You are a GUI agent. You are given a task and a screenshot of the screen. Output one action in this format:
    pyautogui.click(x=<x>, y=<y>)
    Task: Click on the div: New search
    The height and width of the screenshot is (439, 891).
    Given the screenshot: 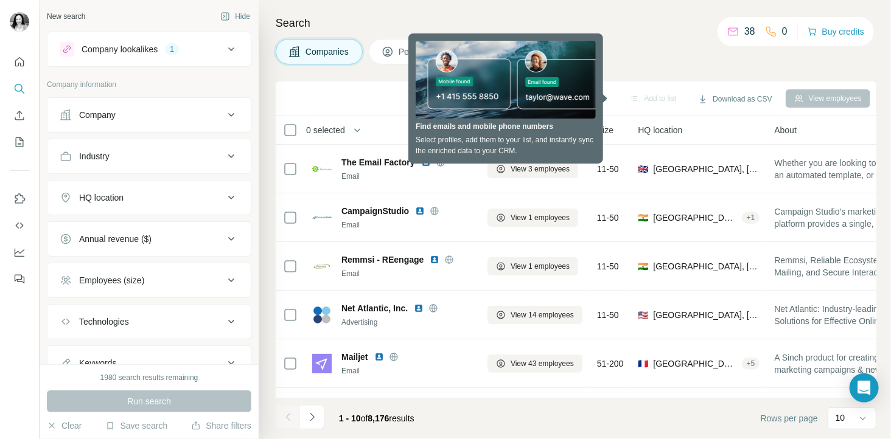 What is the action you would take?
    pyautogui.click(x=66, y=16)
    